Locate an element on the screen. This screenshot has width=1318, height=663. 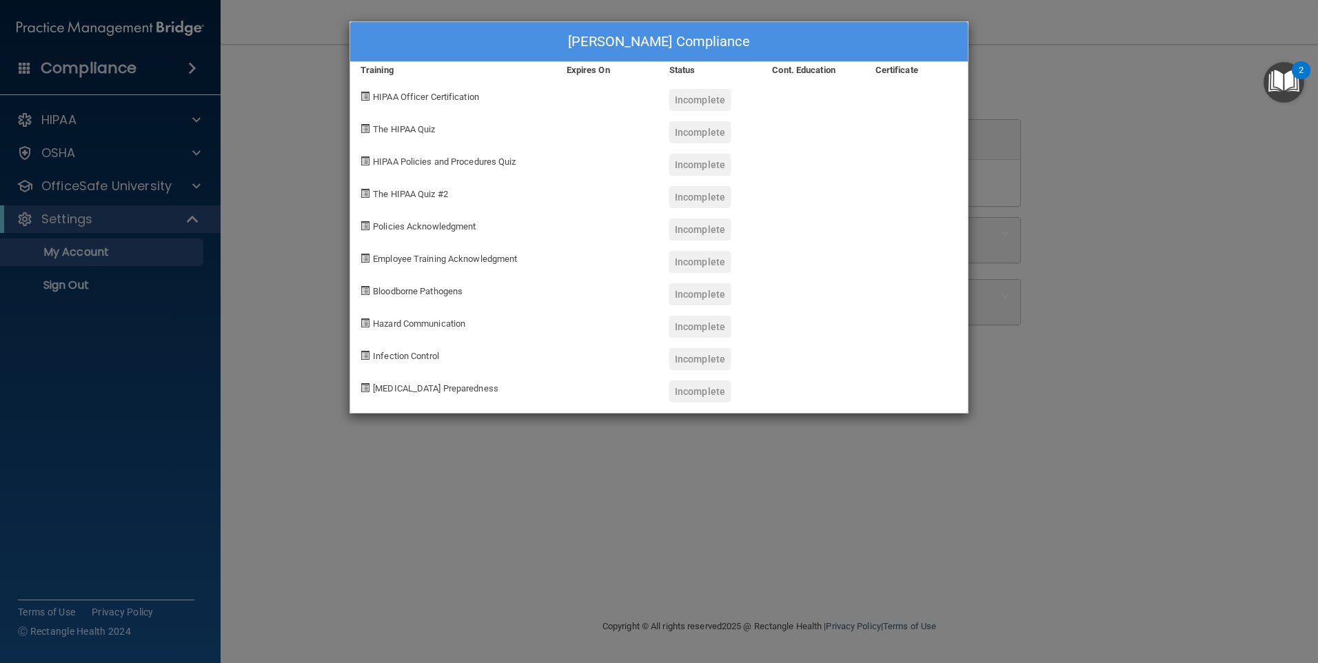
span: HIPAA Policies and Procedures Quiz is located at coordinates (444, 161).